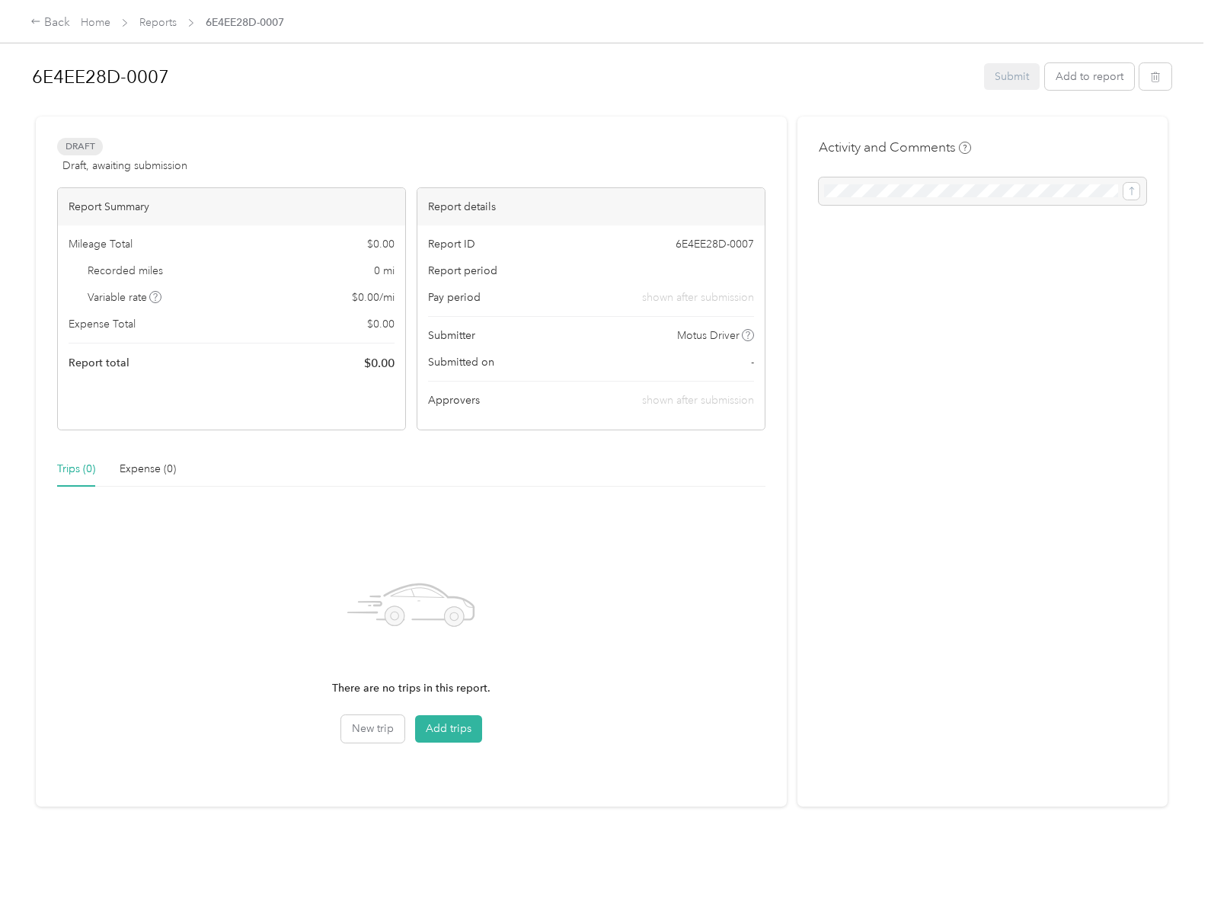 The image size is (1211, 914). What do you see at coordinates (95, 22) in the screenshot?
I see `a: Home` at bounding box center [95, 22].